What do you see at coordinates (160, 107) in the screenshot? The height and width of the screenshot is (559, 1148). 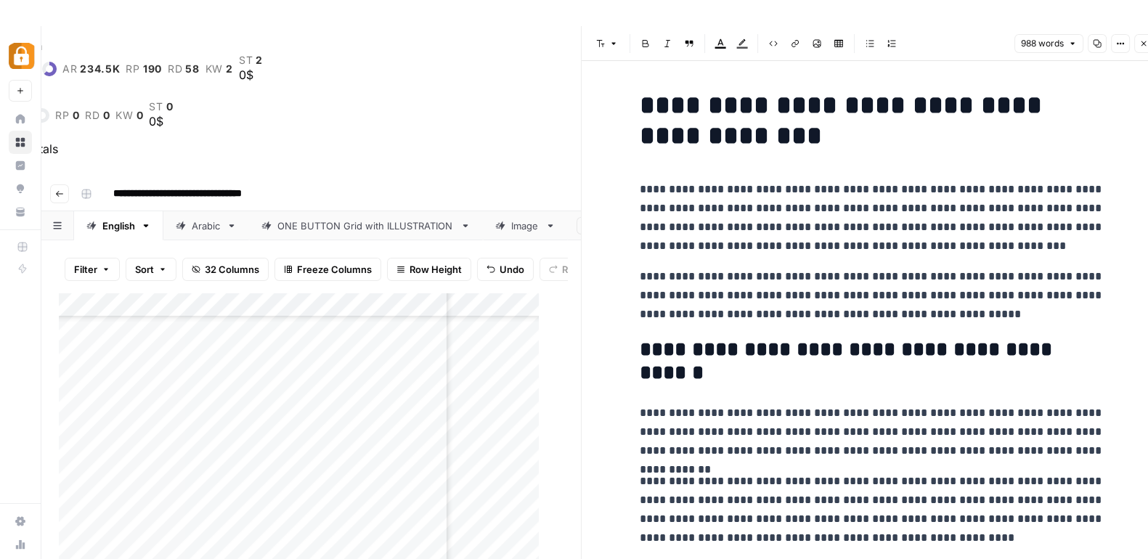 I see `a: st0` at bounding box center [160, 107].